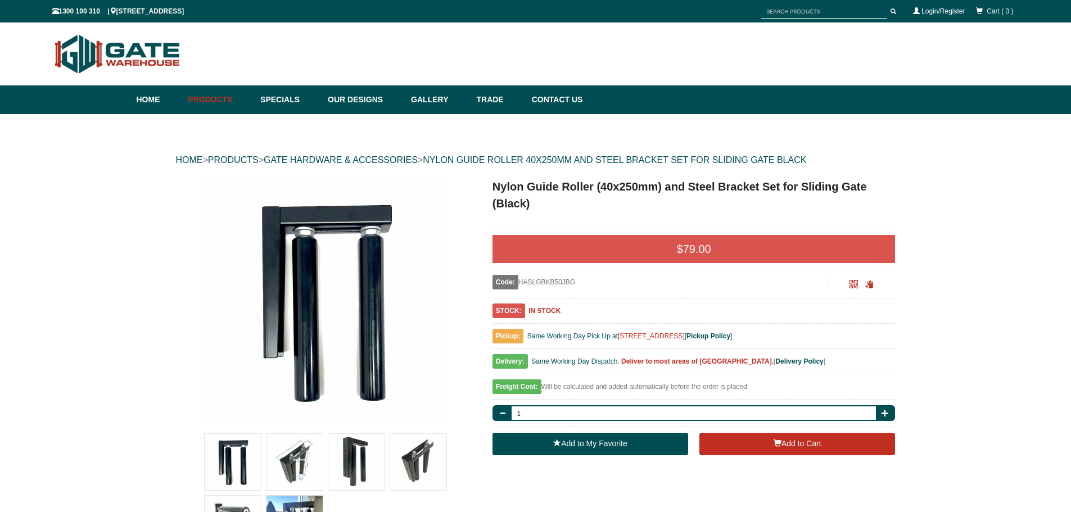 Image resolution: width=1071 pixels, height=512 pixels. What do you see at coordinates (615, 160) in the screenshot?
I see `a: NYLON GUIDE ROLLER 40X250MM AND STEEL BRACKET SET FOR SLIDING GATE BLACK` at bounding box center [615, 160].